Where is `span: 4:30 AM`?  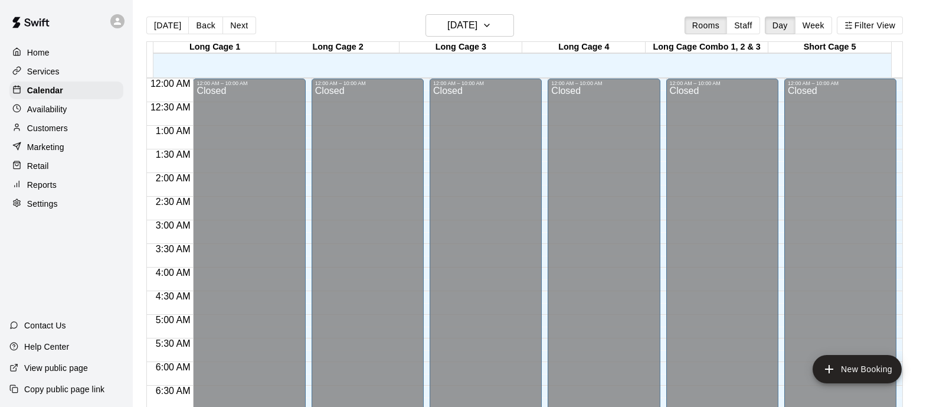 span: 4:30 AM is located at coordinates (173, 296).